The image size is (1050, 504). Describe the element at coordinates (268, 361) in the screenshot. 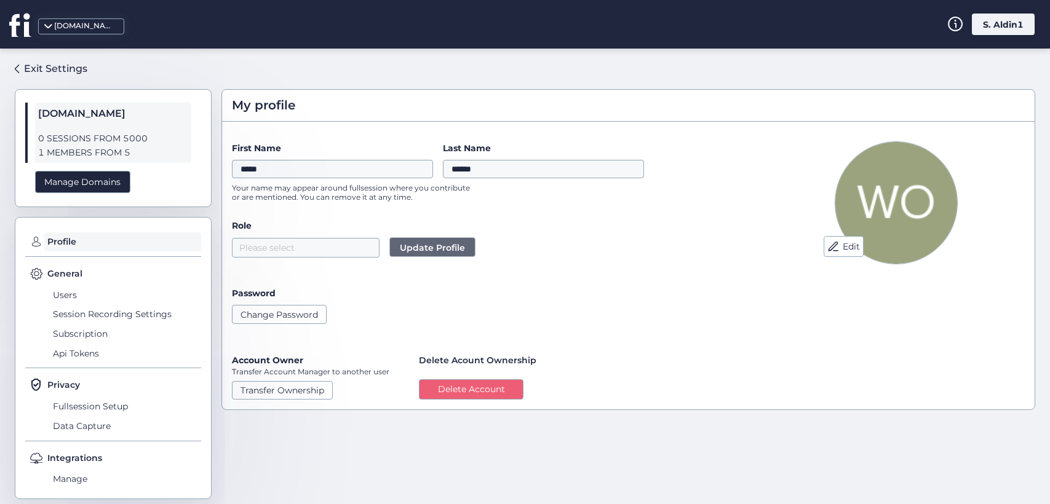

I see `label: Account Owner` at that location.